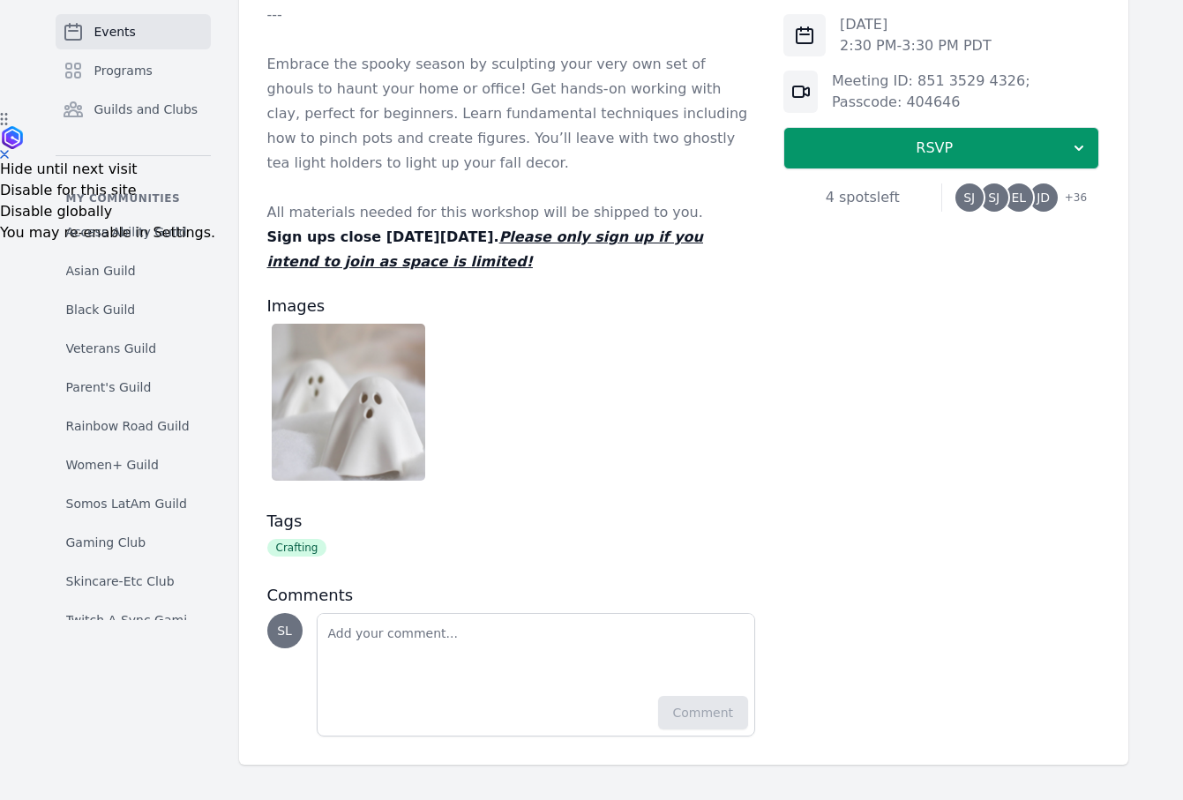 This screenshot has height=800, width=1183. I want to click on button: RSVP, so click(941, 148).